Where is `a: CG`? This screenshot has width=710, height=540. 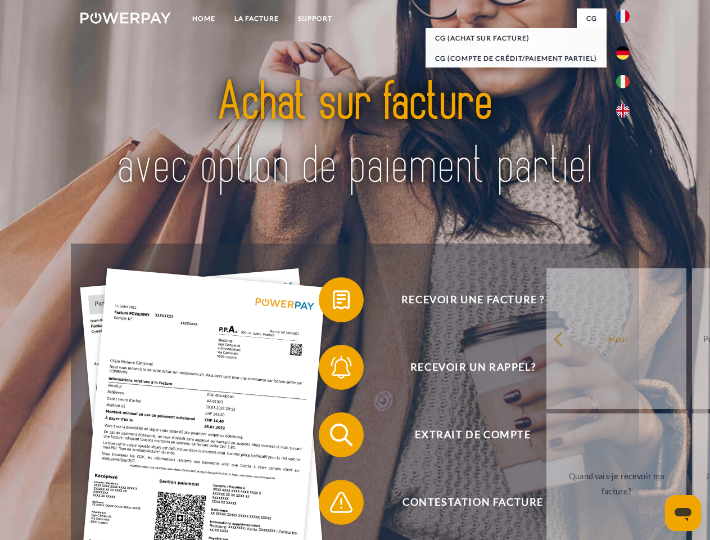 a: CG is located at coordinates (591, 19).